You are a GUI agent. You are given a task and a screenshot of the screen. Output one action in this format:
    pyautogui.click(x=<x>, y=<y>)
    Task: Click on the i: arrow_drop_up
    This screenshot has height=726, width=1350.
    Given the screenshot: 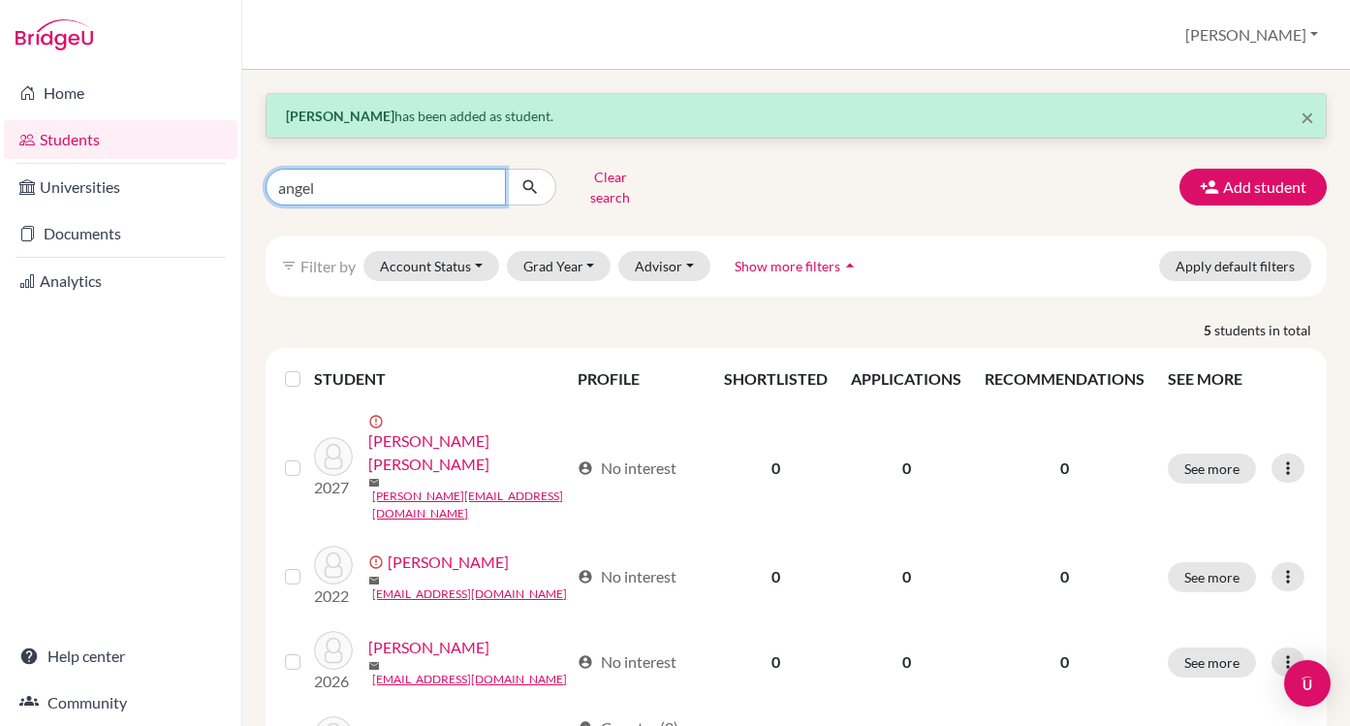 What is the action you would take?
    pyautogui.click(x=850, y=266)
    